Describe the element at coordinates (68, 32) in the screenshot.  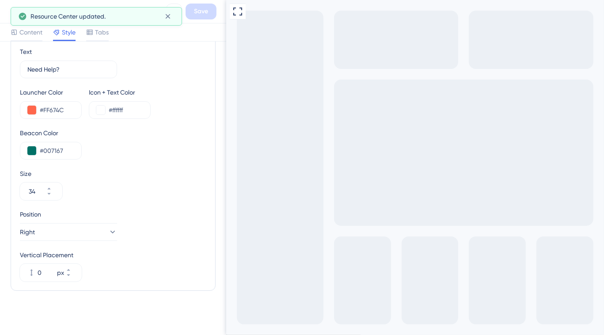
I see `span: Style` at that location.